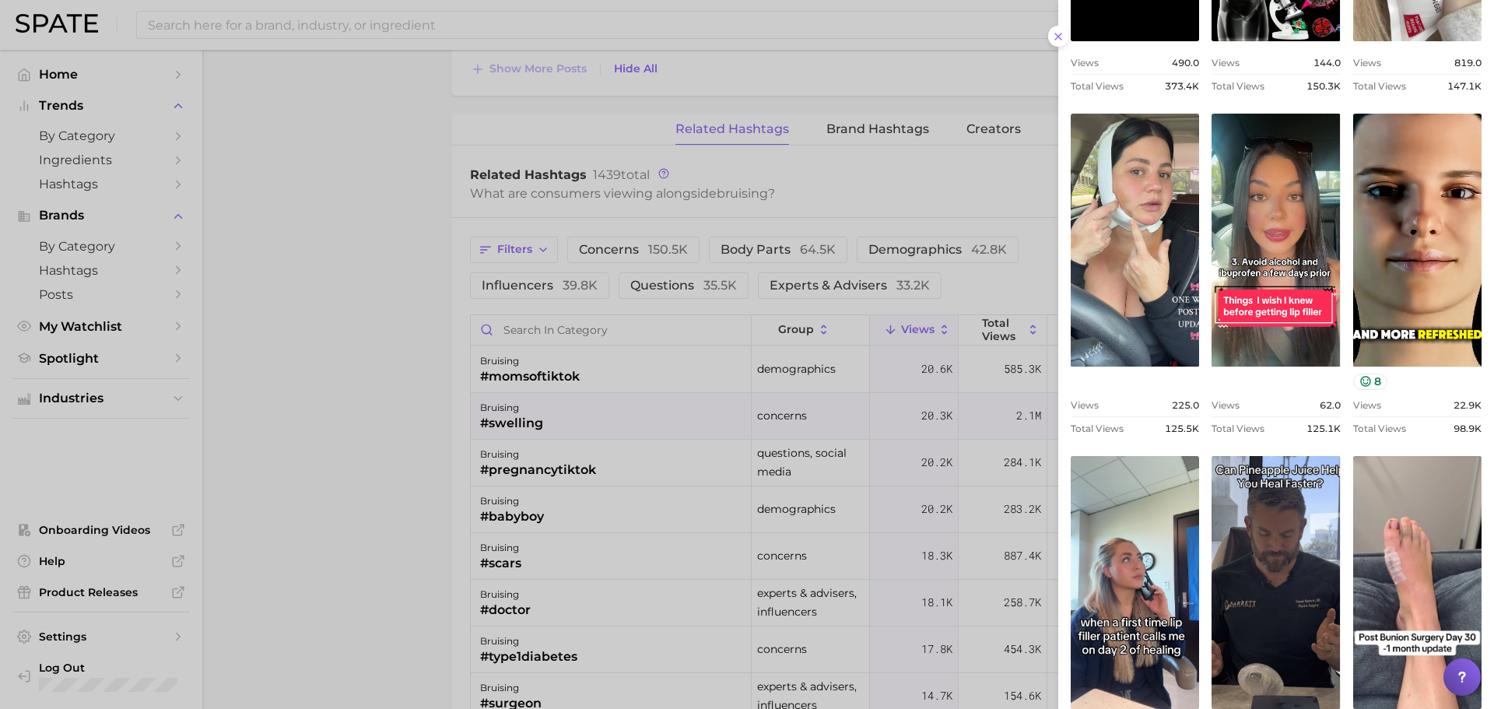 This screenshot has height=709, width=1494. I want to click on span: 490.0, so click(1185, 62).